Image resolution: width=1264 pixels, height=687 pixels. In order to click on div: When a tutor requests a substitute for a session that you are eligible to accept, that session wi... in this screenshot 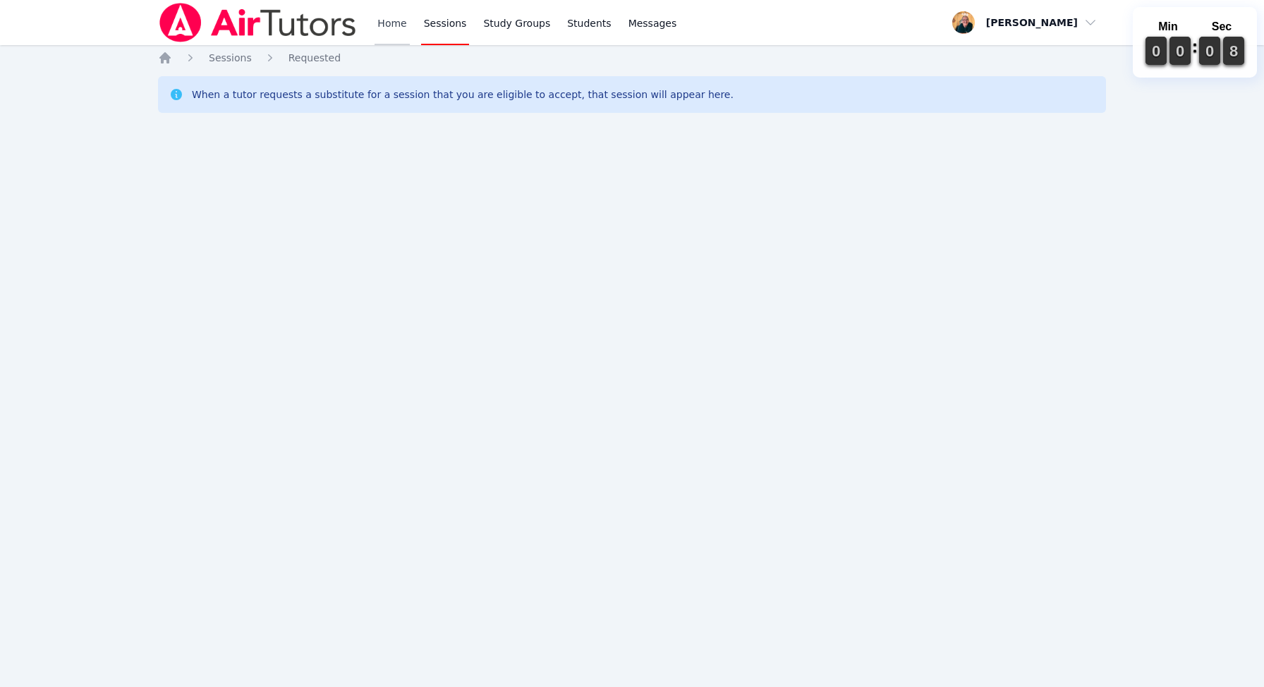, I will do `click(463, 95)`.